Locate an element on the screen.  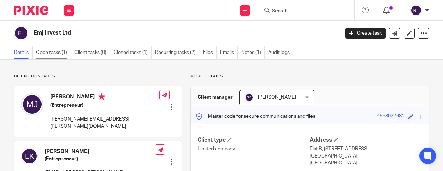
a: Client tasks (0) is located at coordinates (92, 53).